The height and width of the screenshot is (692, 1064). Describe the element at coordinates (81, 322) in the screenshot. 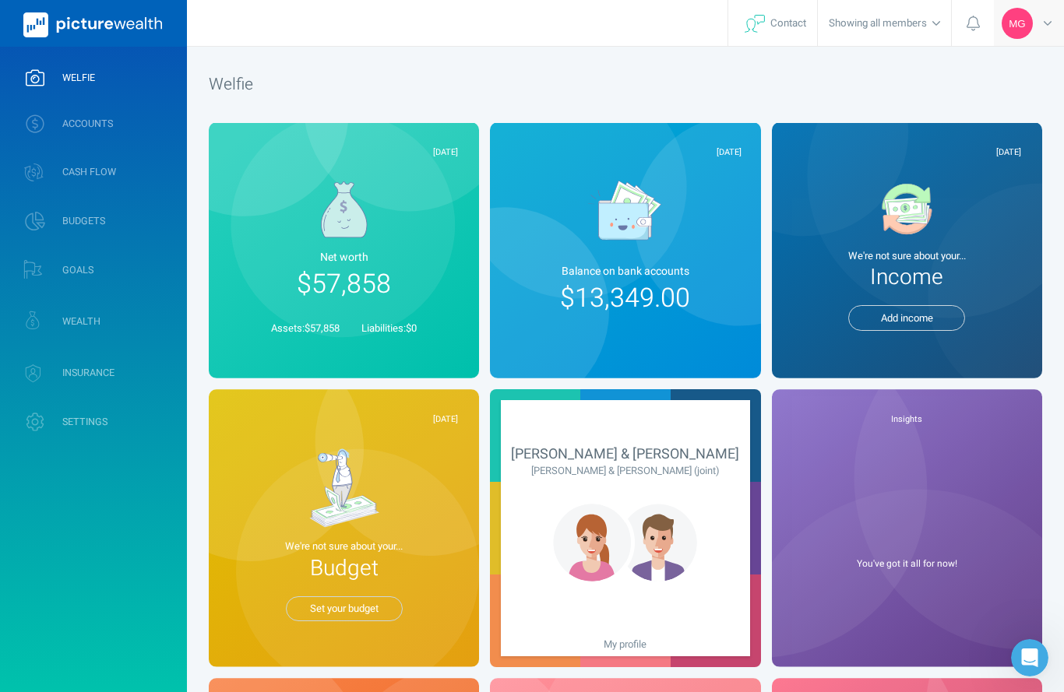

I see `span: WEALTH` at that location.